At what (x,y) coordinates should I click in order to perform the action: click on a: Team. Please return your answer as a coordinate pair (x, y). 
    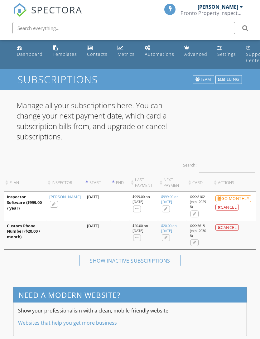
    Looking at the image, I should click on (203, 80).